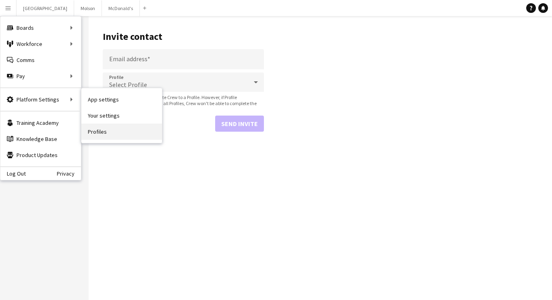  I want to click on a: Comms, so click(41, 60).